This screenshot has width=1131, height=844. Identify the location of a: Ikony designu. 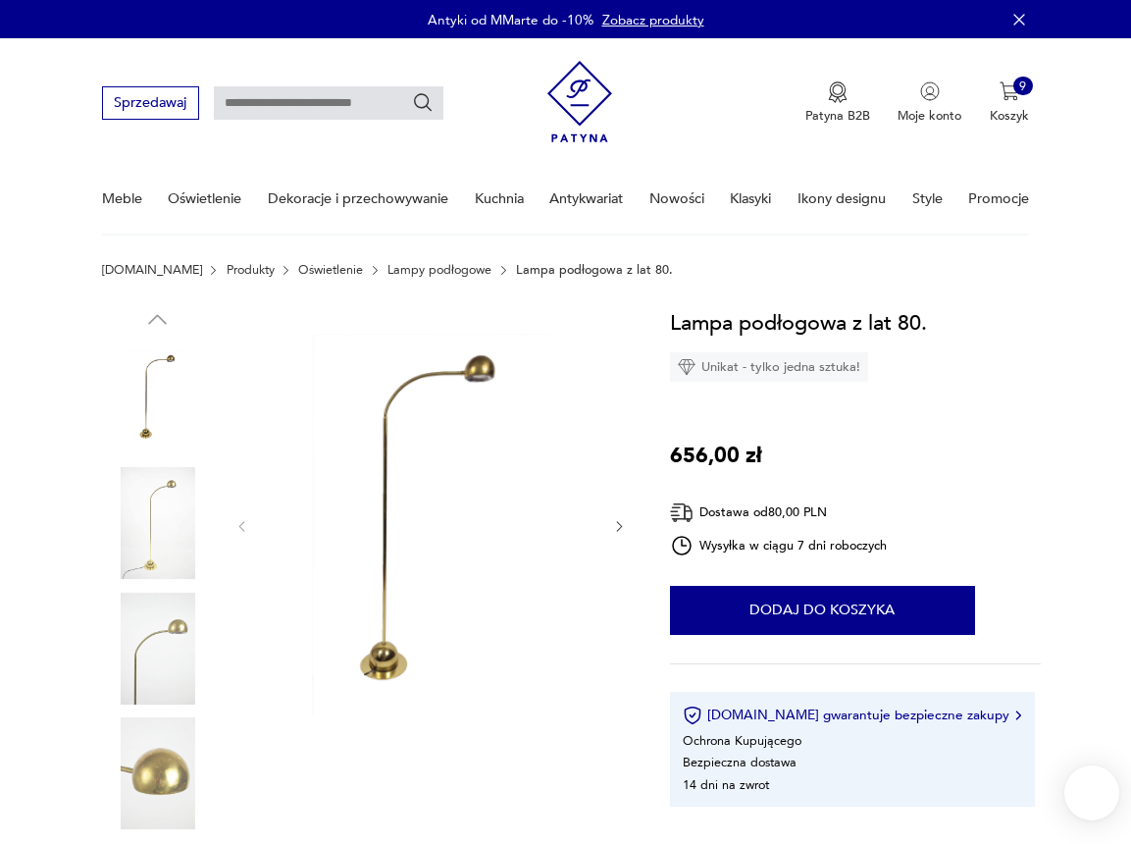
(842, 198).